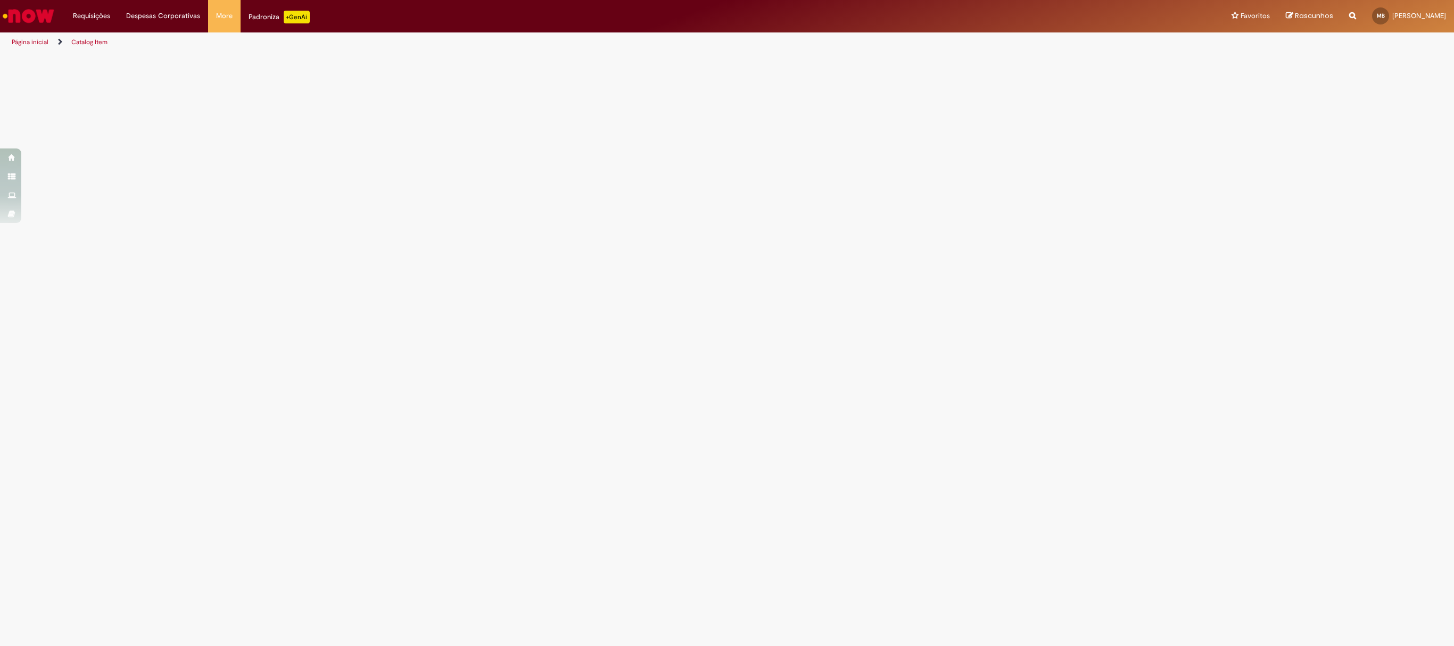 This screenshot has height=646, width=1454. Describe the element at coordinates (30, 42) in the screenshot. I see `a: Página inicial` at that location.